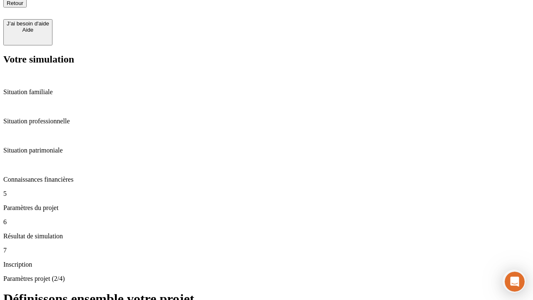  Describe the element at coordinates (266, 236) in the screenshot. I see `p: Résultat de simulation` at that location.